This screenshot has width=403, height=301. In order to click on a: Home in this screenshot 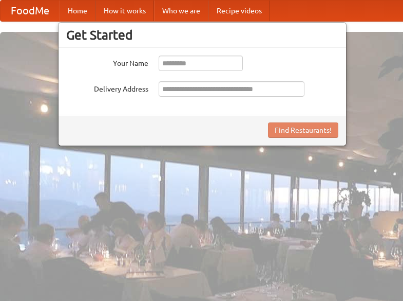, I will do `click(78, 11)`.